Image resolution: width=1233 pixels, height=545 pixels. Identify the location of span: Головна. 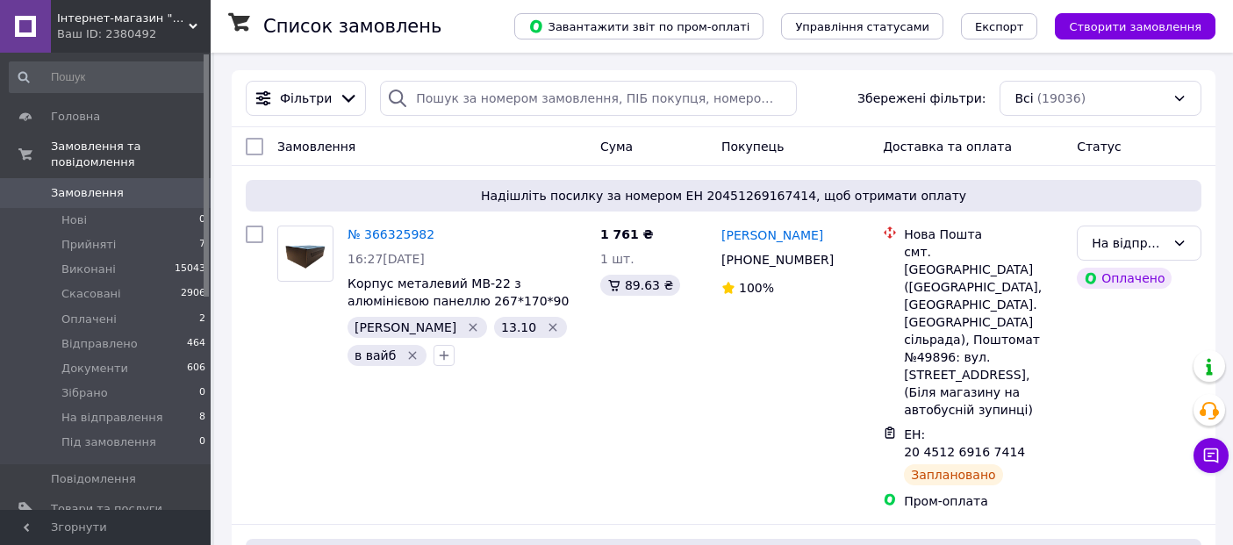
(75, 117).